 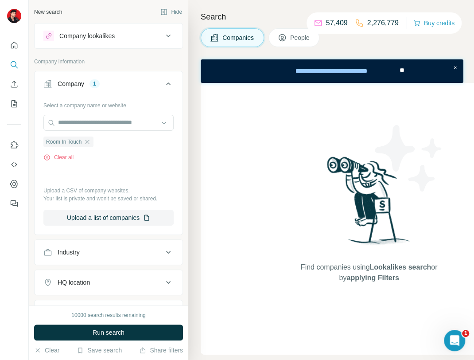 What do you see at coordinates (64, 142) in the screenshot?
I see `span: Room In Touch` at bounding box center [64, 142].